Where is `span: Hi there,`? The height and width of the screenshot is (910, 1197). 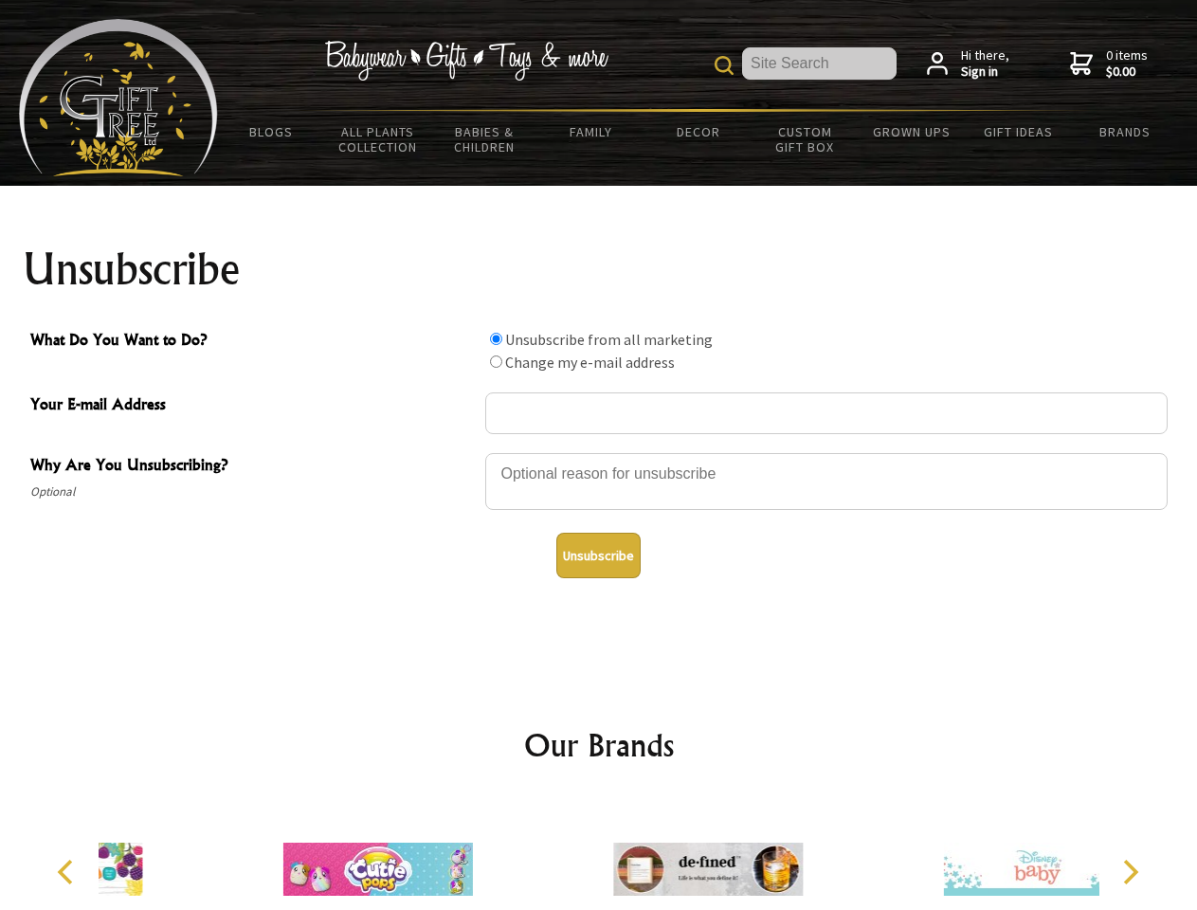 span: Hi there, is located at coordinates (985, 63).